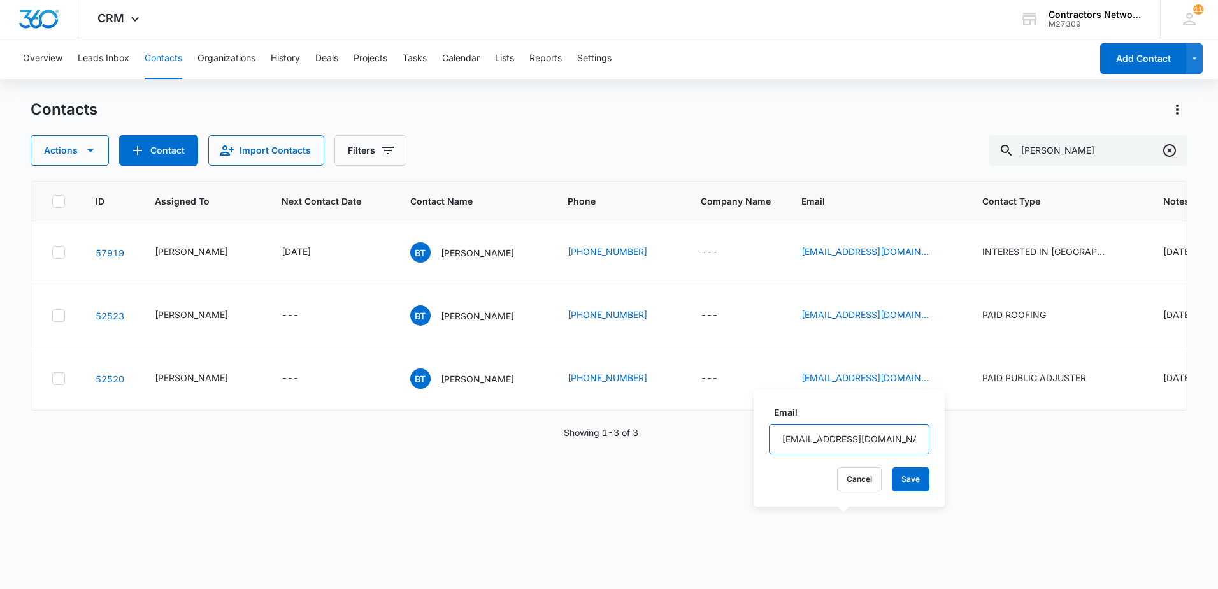 Image resolution: width=1218 pixels, height=589 pixels. What do you see at coordinates (910, 479) in the screenshot?
I see `button: Save` at bounding box center [910, 479].